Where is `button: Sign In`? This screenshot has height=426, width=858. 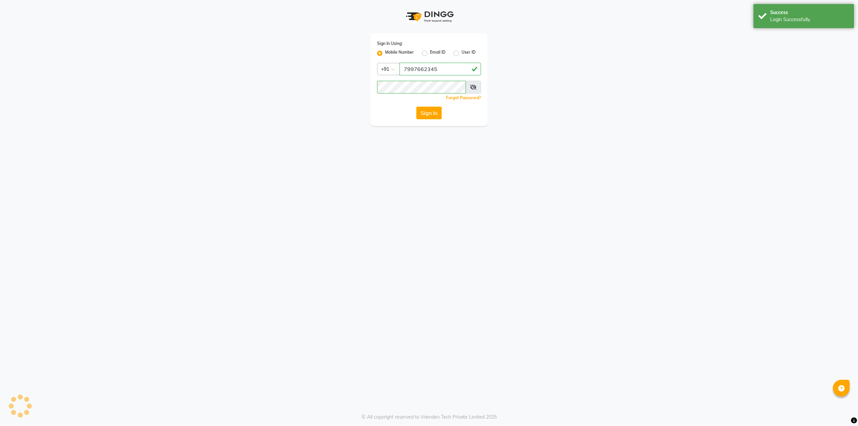
button: Sign In is located at coordinates (429, 113).